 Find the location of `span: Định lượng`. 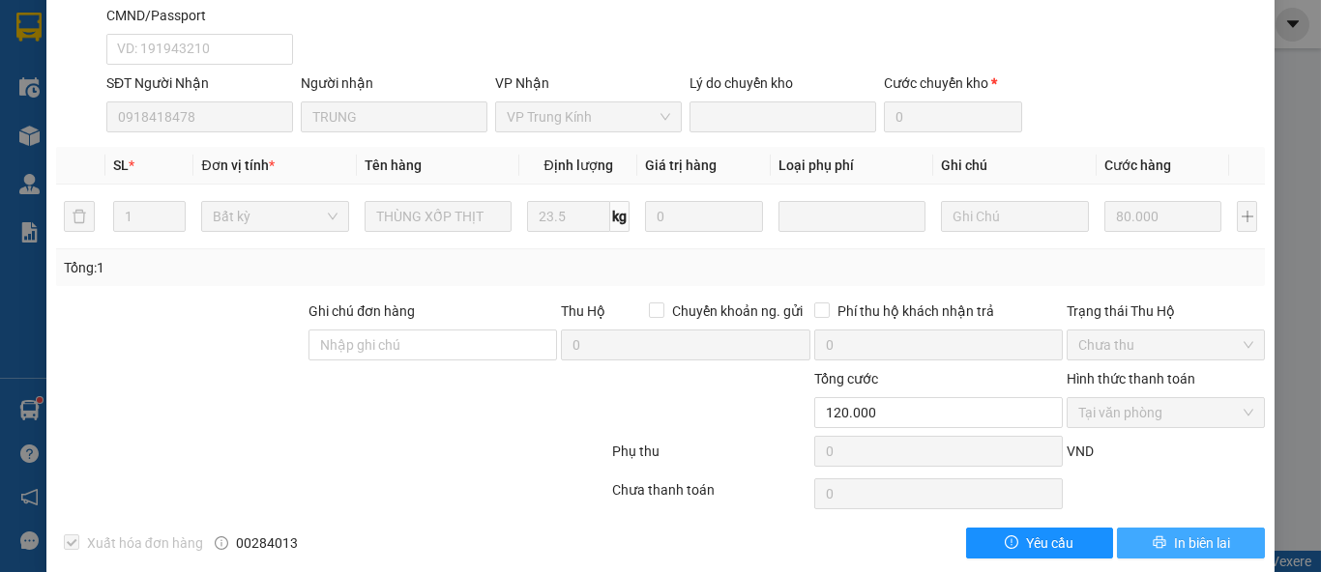

span: Định lượng is located at coordinates (578, 165).